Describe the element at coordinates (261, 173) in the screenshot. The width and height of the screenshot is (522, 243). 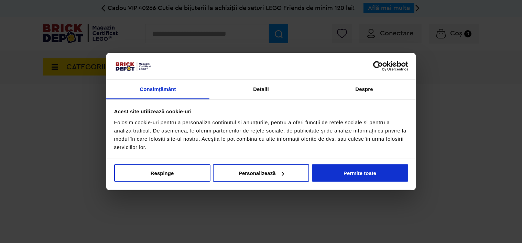
I see `button: Personalizează` at that location.